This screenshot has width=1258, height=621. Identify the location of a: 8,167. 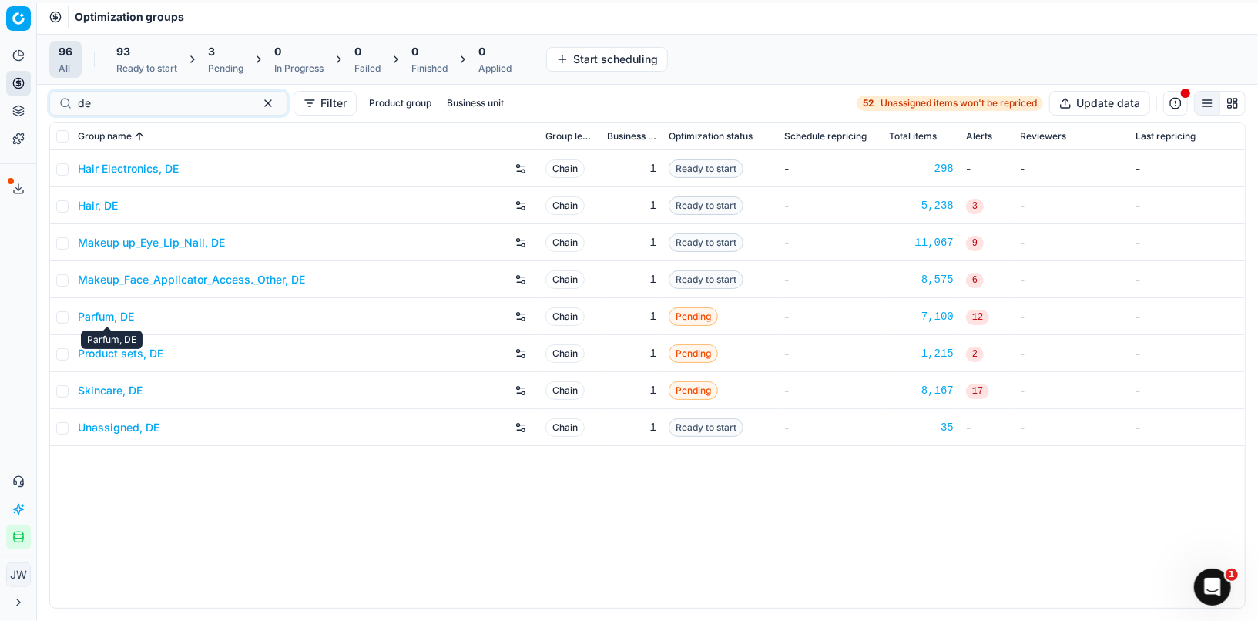
(922, 391).